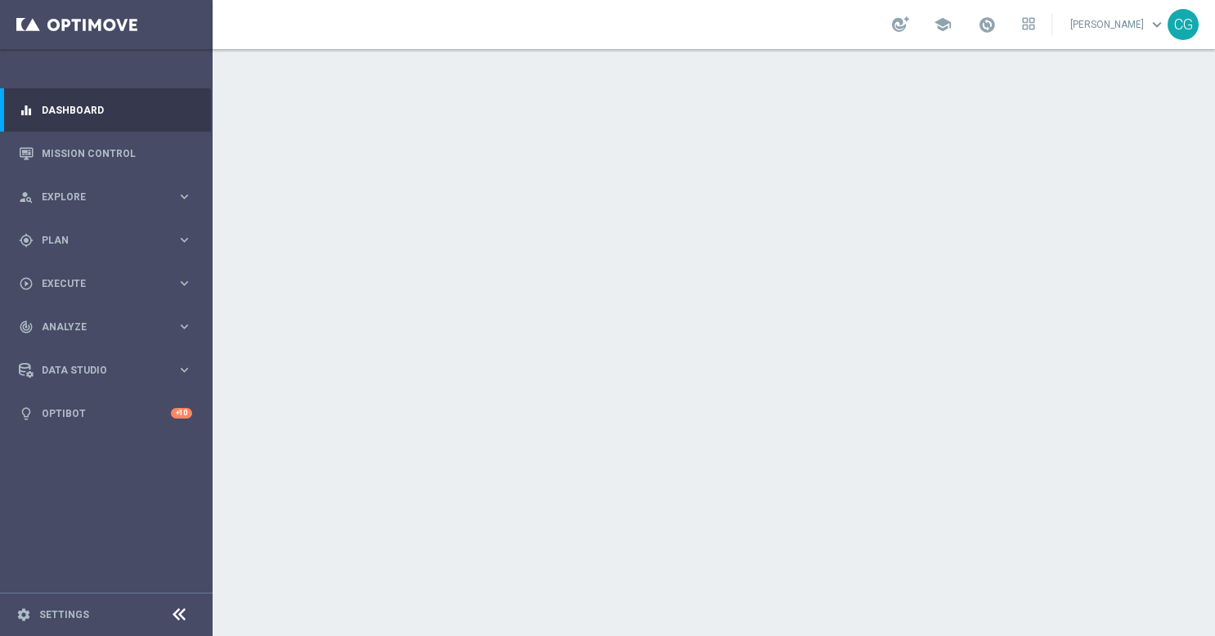  What do you see at coordinates (1157, 25) in the screenshot?
I see `span: keyboard_arrow_down` at bounding box center [1157, 25].